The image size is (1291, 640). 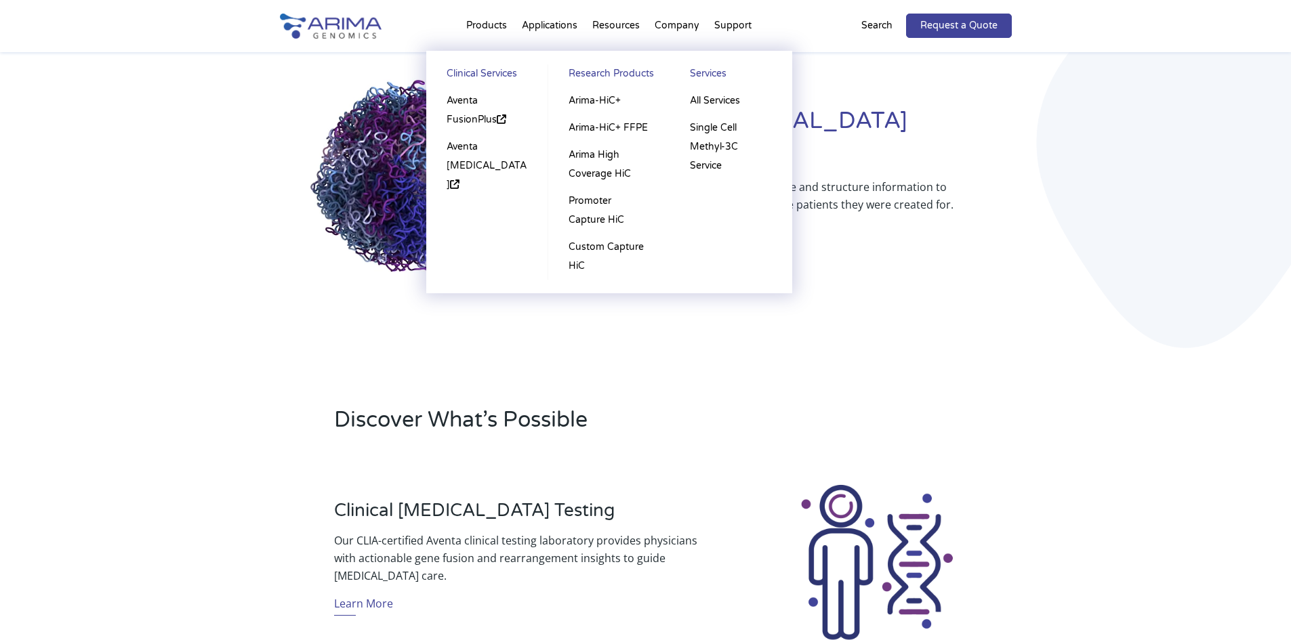 I want to click on h2: Discover What’s Possible, so click(x=576, y=426).